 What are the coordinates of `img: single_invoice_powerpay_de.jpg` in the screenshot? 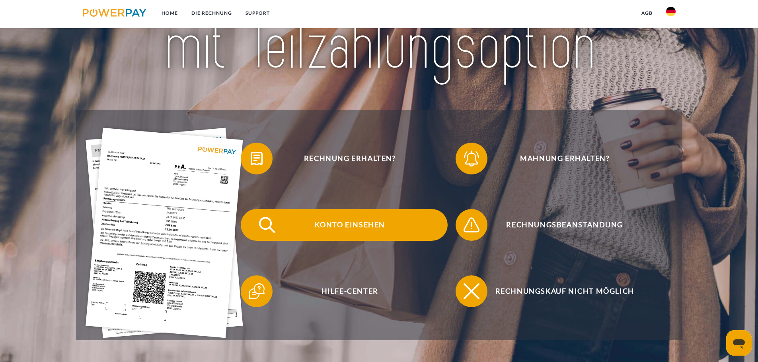 It's located at (164, 233).